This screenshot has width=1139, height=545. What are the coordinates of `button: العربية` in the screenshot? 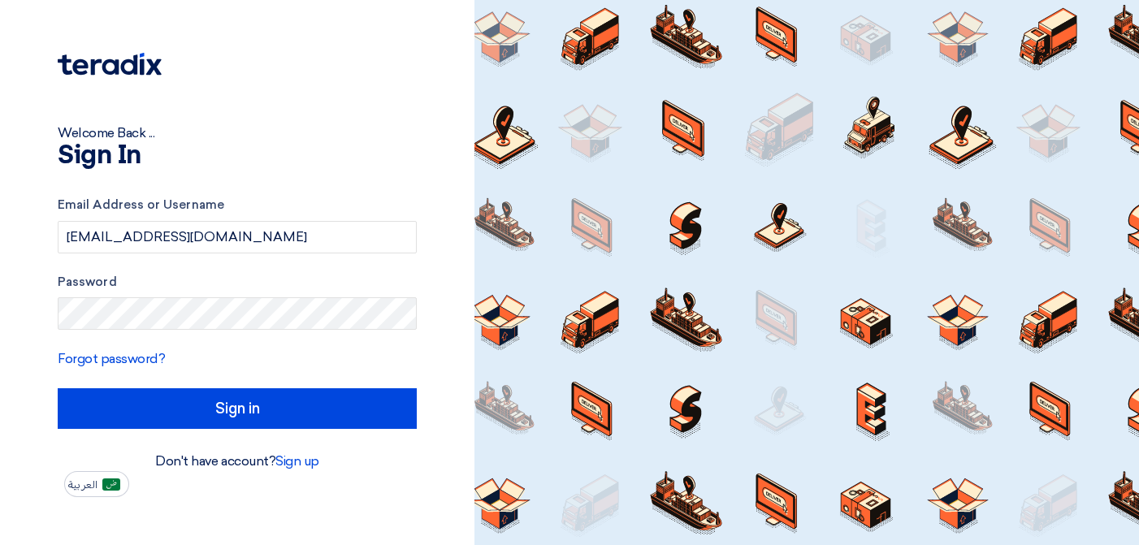 It's located at (97, 484).